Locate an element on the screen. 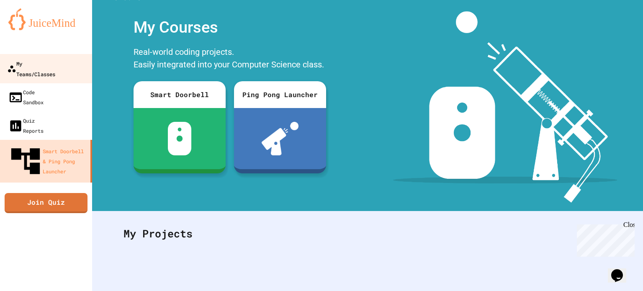 The width and height of the screenshot is (643, 291). div: Smart Doorbell is located at coordinates (179, 95).